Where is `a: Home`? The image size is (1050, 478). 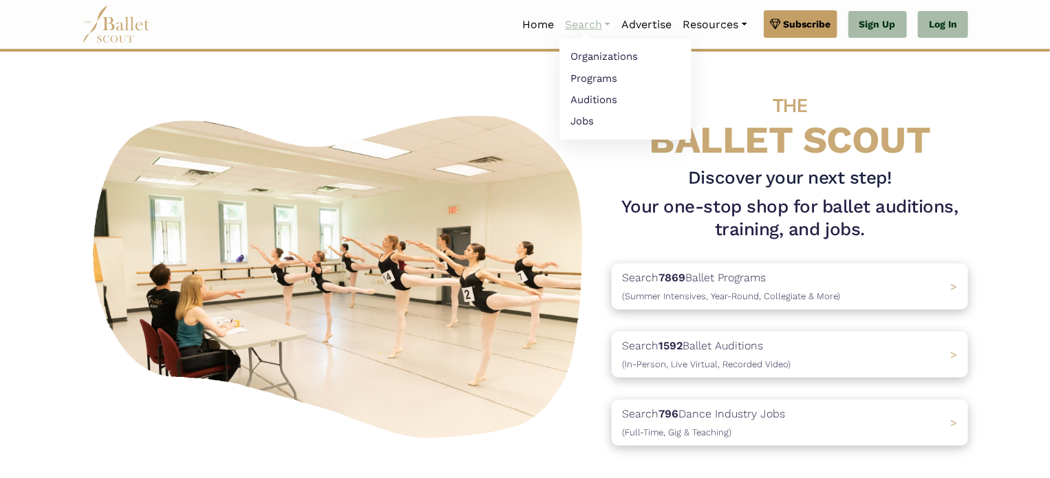
a: Home is located at coordinates (538, 25).